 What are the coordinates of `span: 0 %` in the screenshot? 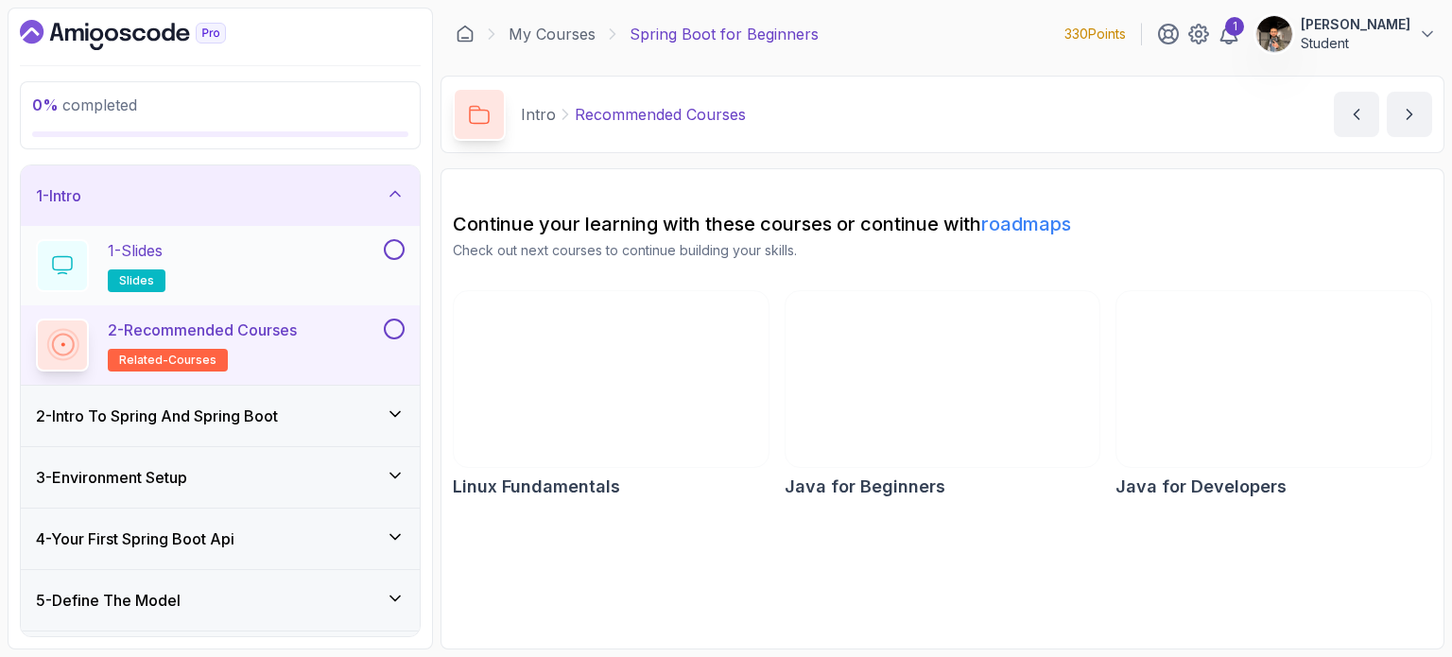 It's located at (45, 105).